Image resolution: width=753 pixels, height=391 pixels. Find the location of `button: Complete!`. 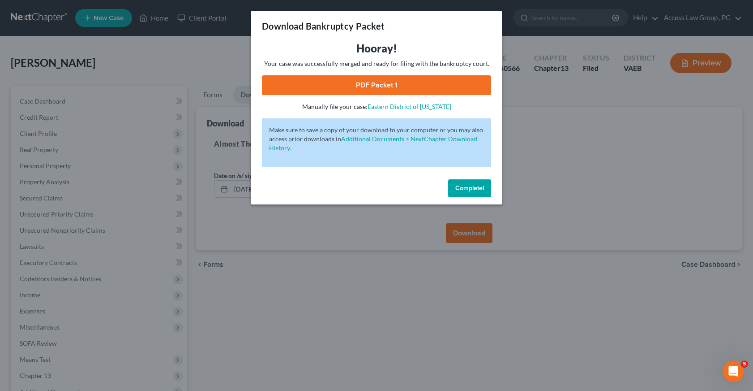

button: Complete! is located at coordinates (470, 188).